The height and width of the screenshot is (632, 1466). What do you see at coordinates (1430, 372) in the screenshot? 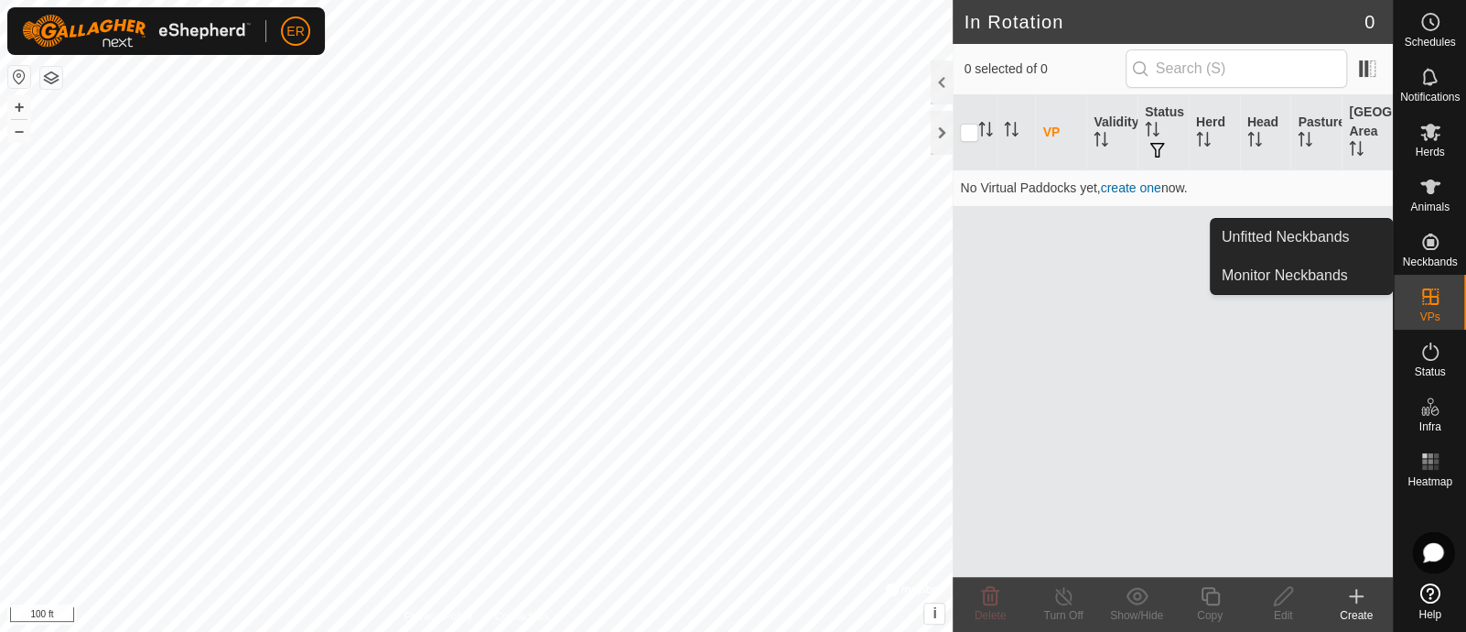
I see `span: Status` at bounding box center [1430, 372].